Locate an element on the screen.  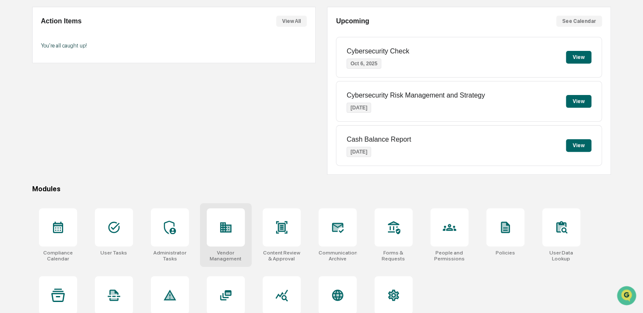
div: We're available if you need us! is located at coordinates (77, 76).